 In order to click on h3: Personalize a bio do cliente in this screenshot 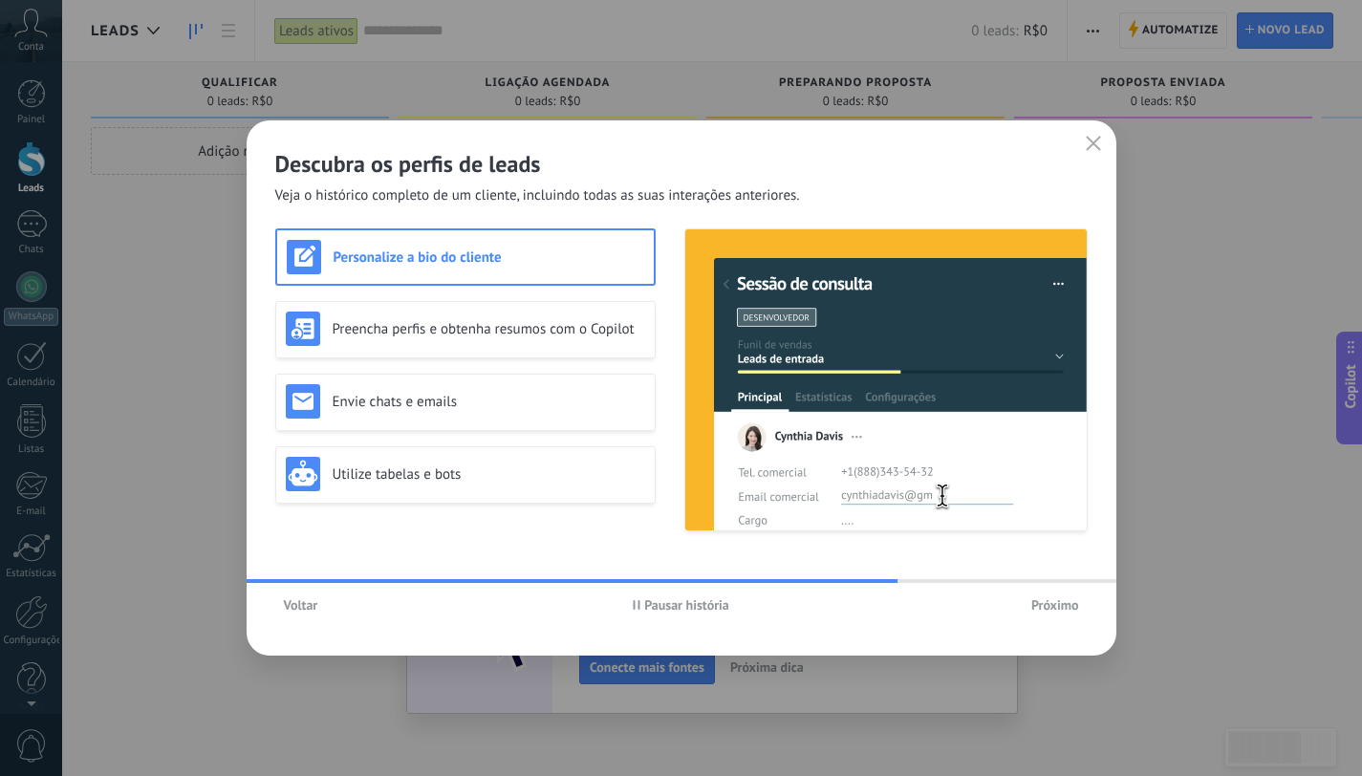, I will do `click(488, 257)`.